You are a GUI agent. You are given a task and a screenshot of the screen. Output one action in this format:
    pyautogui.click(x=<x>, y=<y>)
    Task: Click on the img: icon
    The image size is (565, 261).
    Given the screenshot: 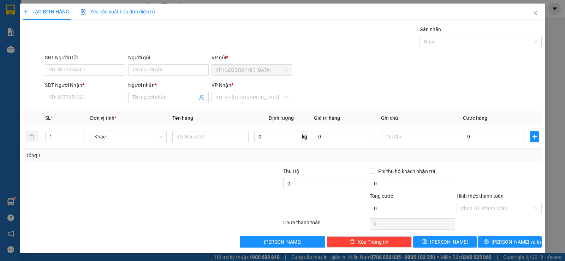 What is the action you would take?
    pyautogui.click(x=83, y=12)
    